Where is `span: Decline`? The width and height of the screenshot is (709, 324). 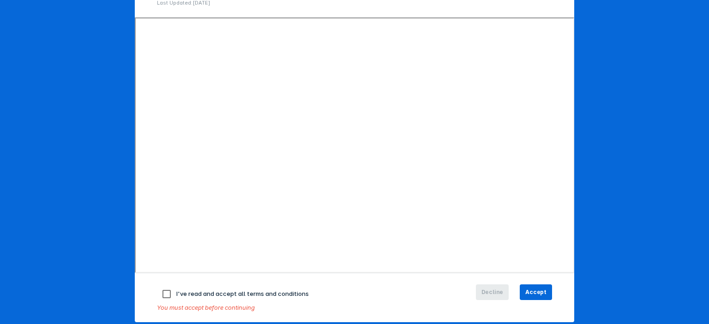
span: Decline is located at coordinates (492, 293).